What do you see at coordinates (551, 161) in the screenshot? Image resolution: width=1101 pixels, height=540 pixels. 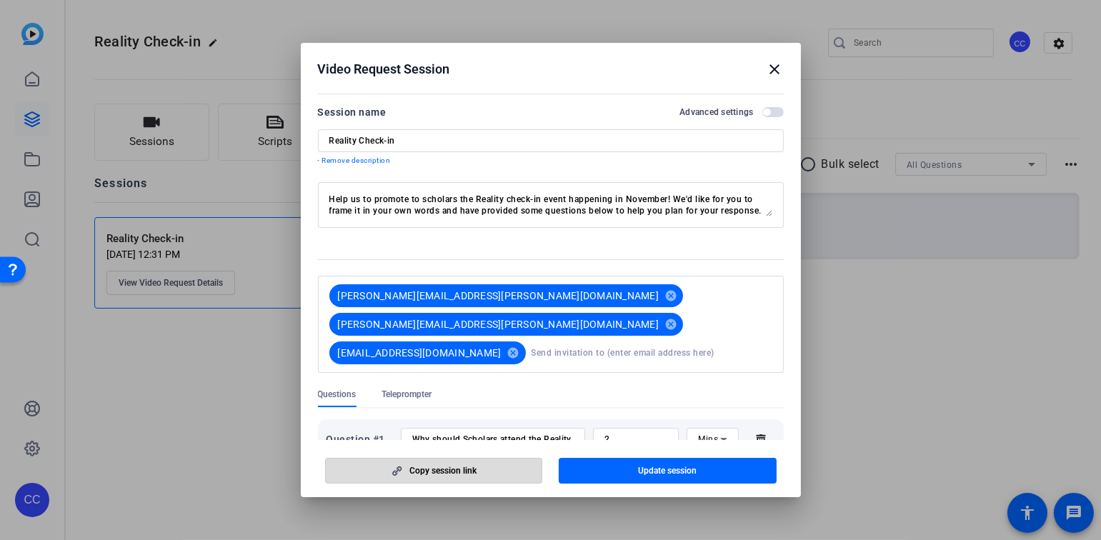 I see `p: - Remove description` at bounding box center [551, 161].